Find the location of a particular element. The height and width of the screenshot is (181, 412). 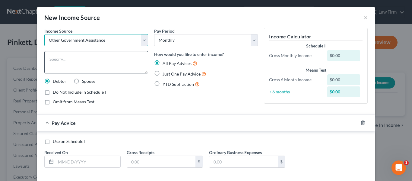

span: Pay Advice is located at coordinates (64, 122).